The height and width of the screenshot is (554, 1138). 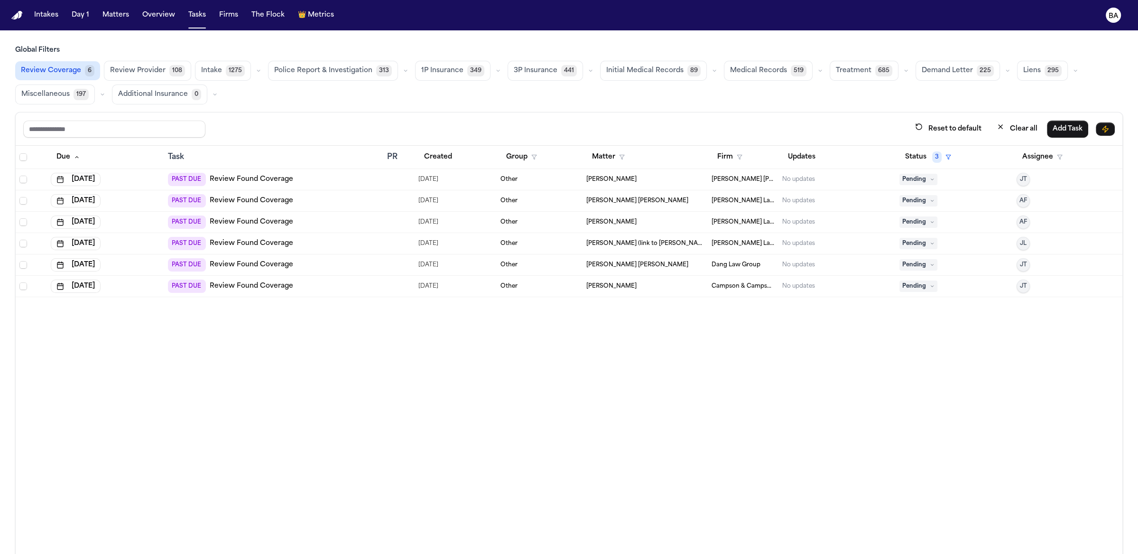 What do you see at coordinates (158, 15) in the screenshot?
I see `button: Overview` at bounding box center [158, 15].